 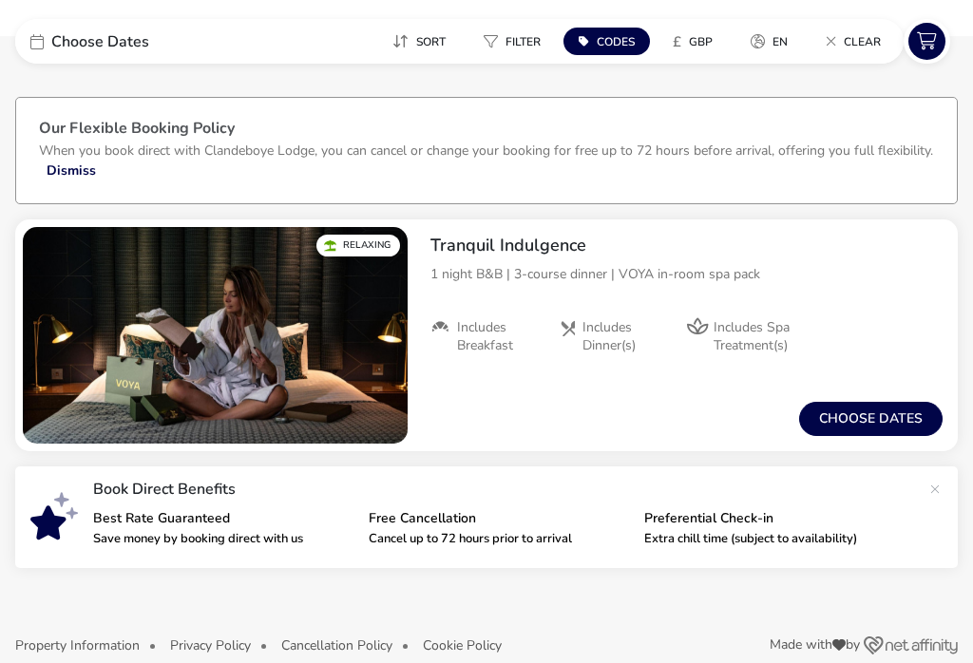 What do you see at coordinates (77, 645) in the screenshot?
I see `button: Property Information` at bounding box center [77, 645].